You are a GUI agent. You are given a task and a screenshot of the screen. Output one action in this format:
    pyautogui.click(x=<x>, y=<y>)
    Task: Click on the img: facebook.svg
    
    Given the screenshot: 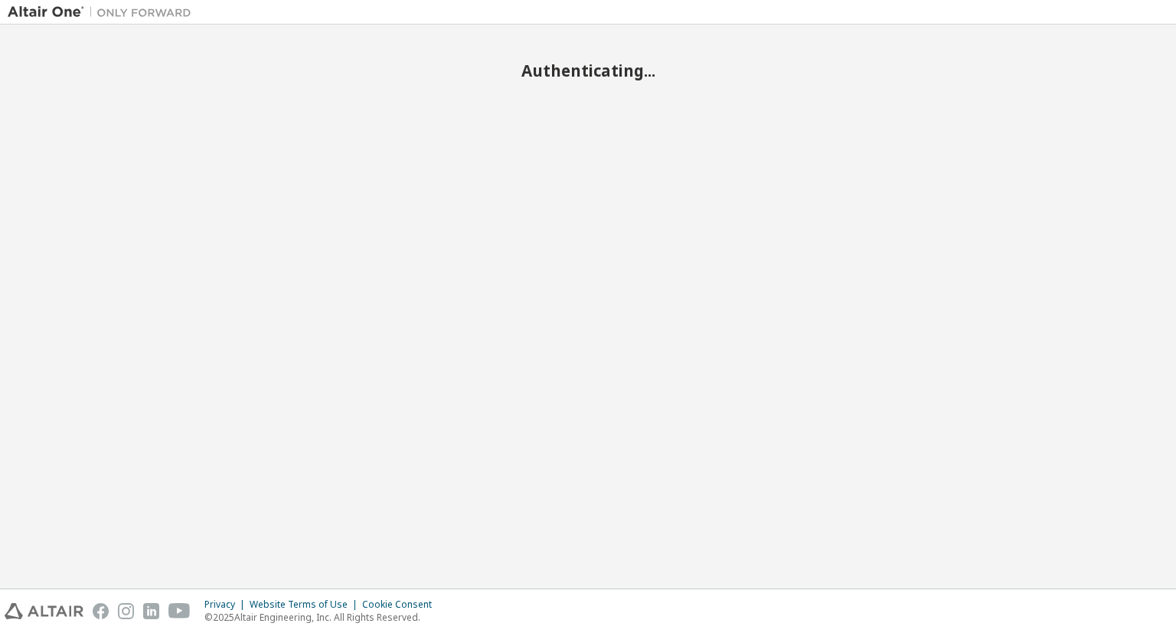 What is the action you would take?
    pyautogui.click(x=100, y=610)
    